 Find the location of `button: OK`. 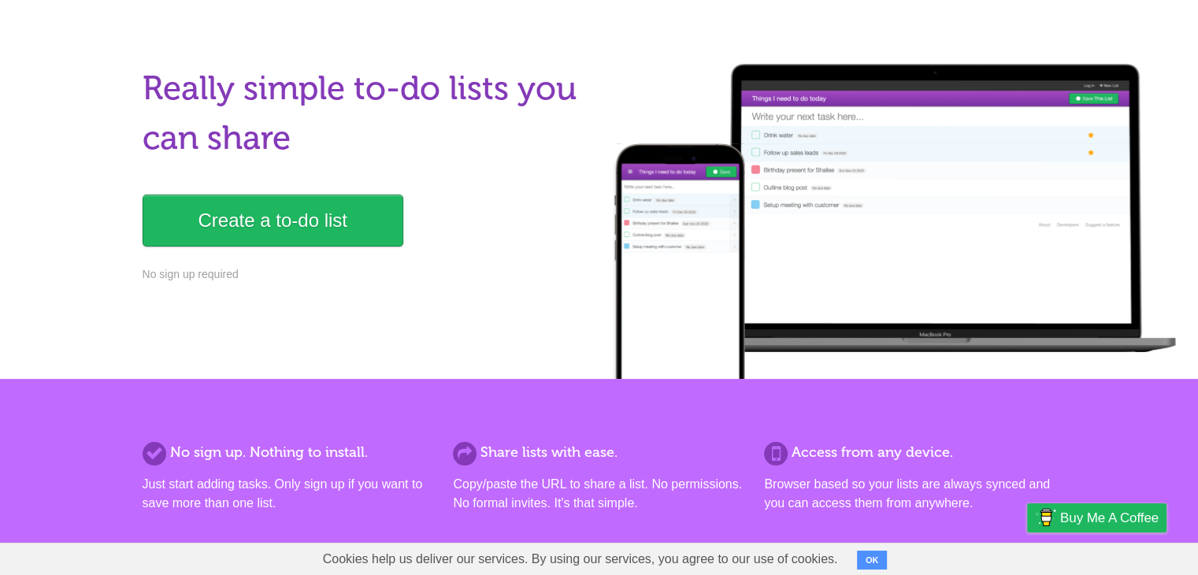

button: OK is located at coordinates (872, 560).